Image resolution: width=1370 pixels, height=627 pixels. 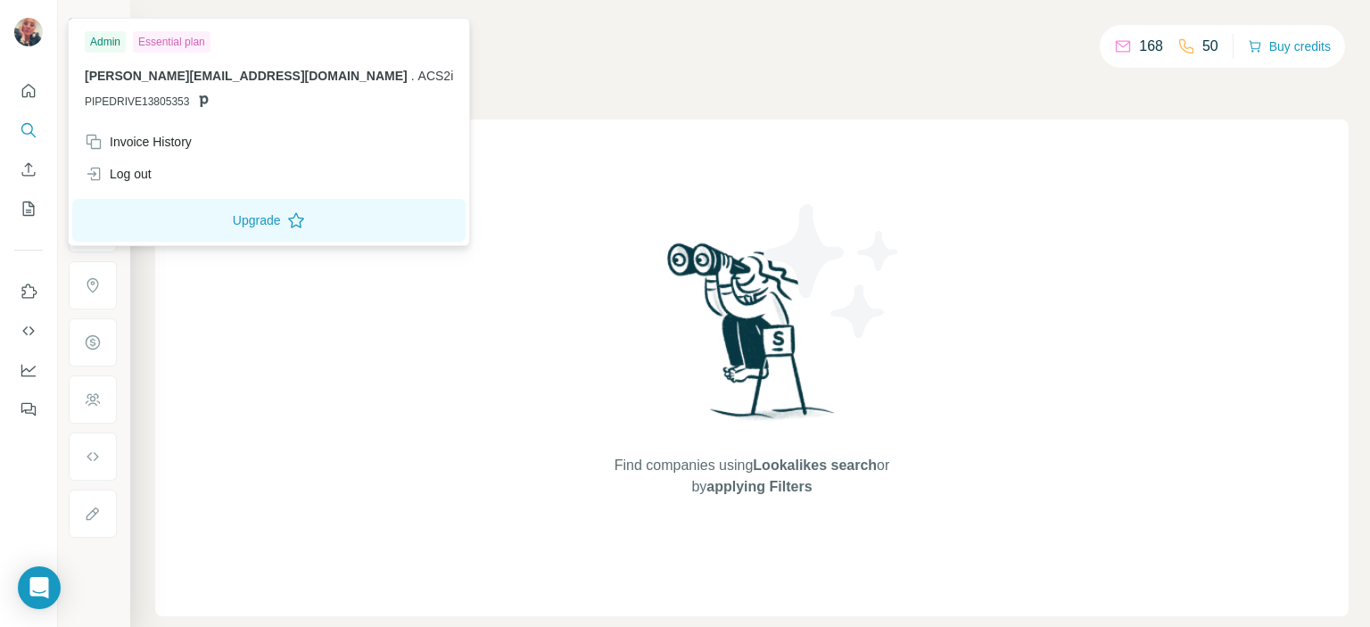 I want to click on img: Avatar, so click(x=29, y=32).